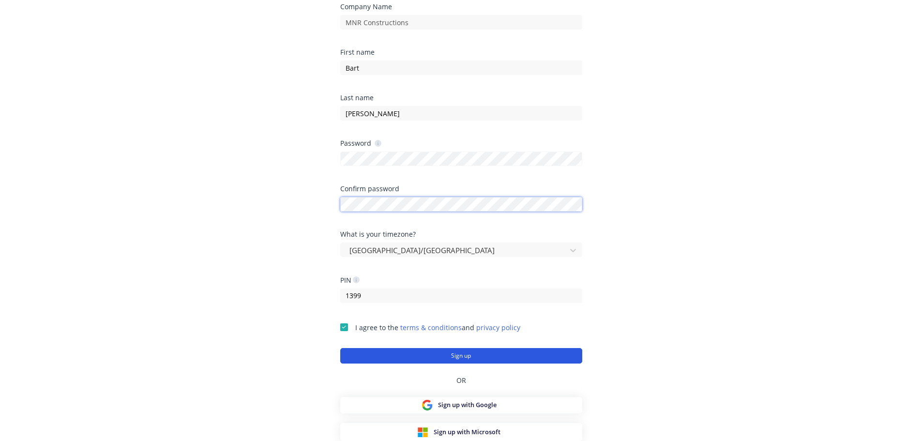 This screenshot has width=922, height=441. Describe the element at coordinates (461, 52) in the screenshot. I see `div: First name` at that location.